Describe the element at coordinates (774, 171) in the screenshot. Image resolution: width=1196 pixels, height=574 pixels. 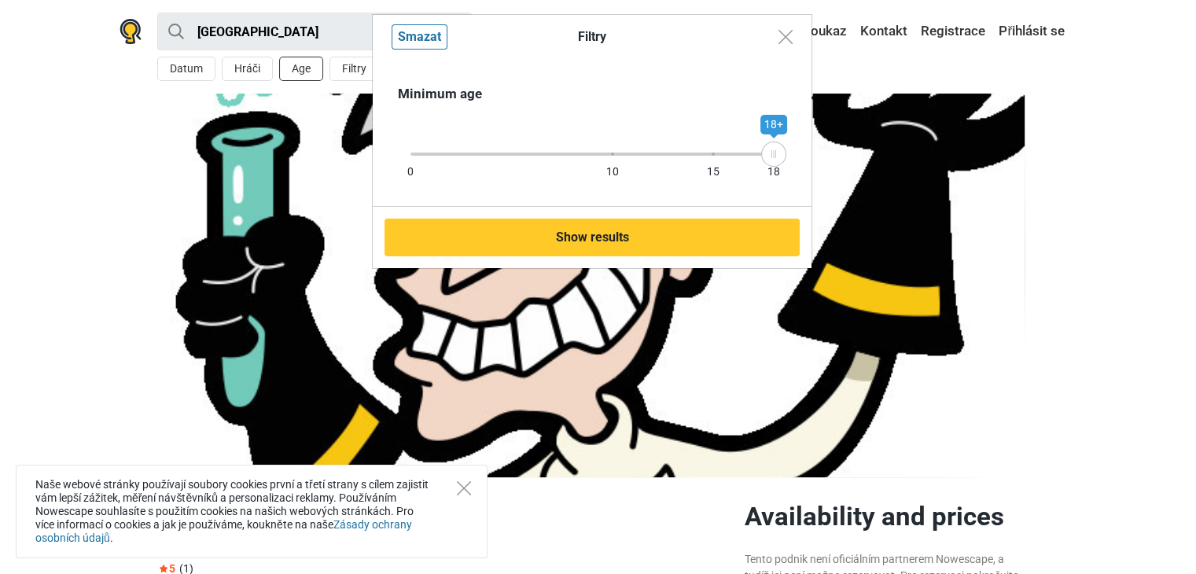
I see `div: 18` at that location.